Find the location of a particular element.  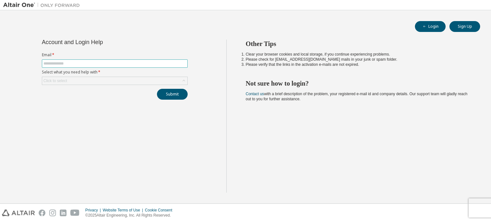

a: Contact us is located at coordinates (255, 94).